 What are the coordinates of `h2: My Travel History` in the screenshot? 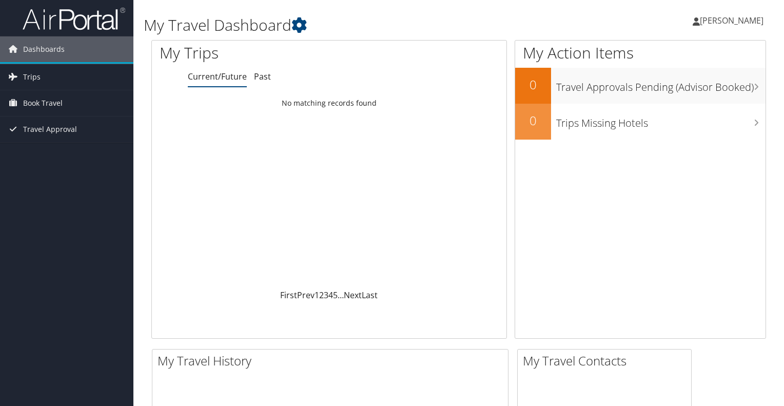 It's located at (333, 361).